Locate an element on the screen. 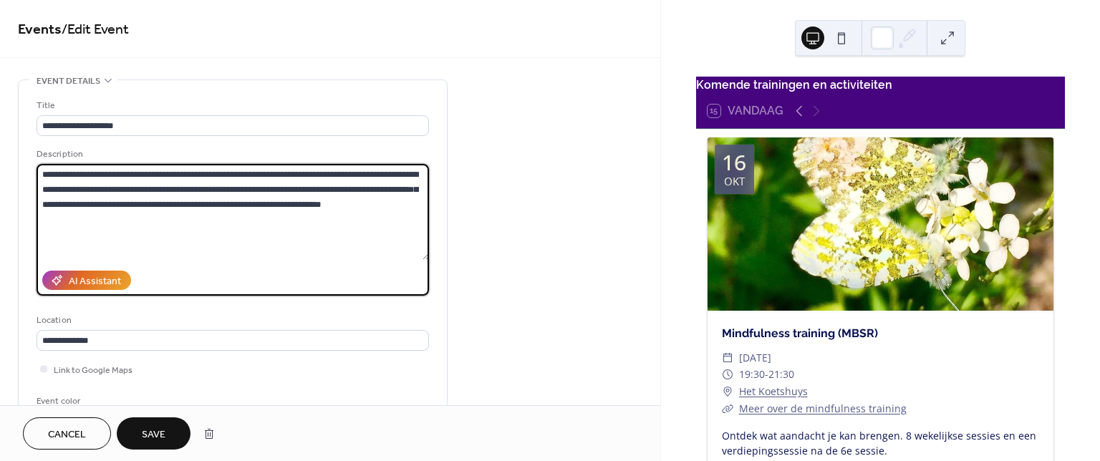 This screenshot has height=461, width=1100. span: 21:30 is located at coordinates (782, 375).